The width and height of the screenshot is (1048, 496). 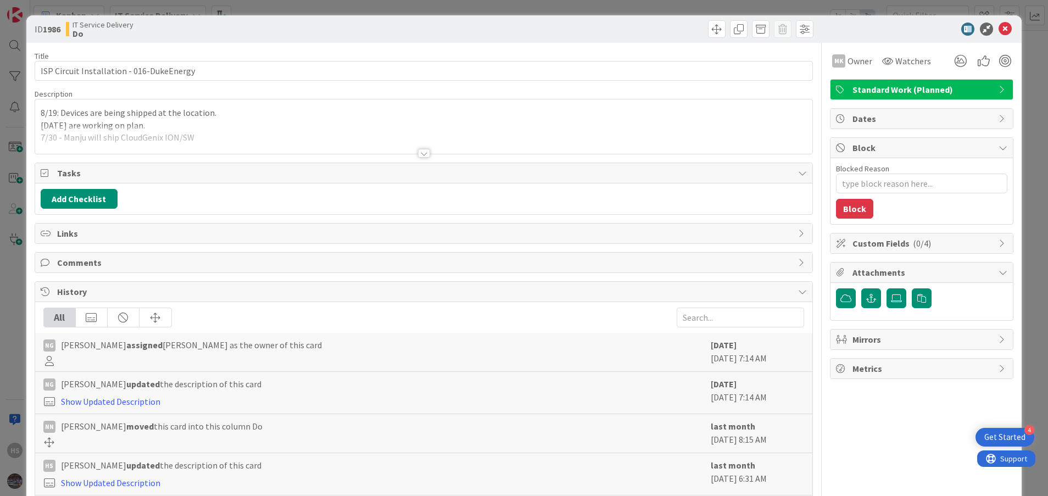 I want to click on span: Watchers, so click(x=913, y=61).